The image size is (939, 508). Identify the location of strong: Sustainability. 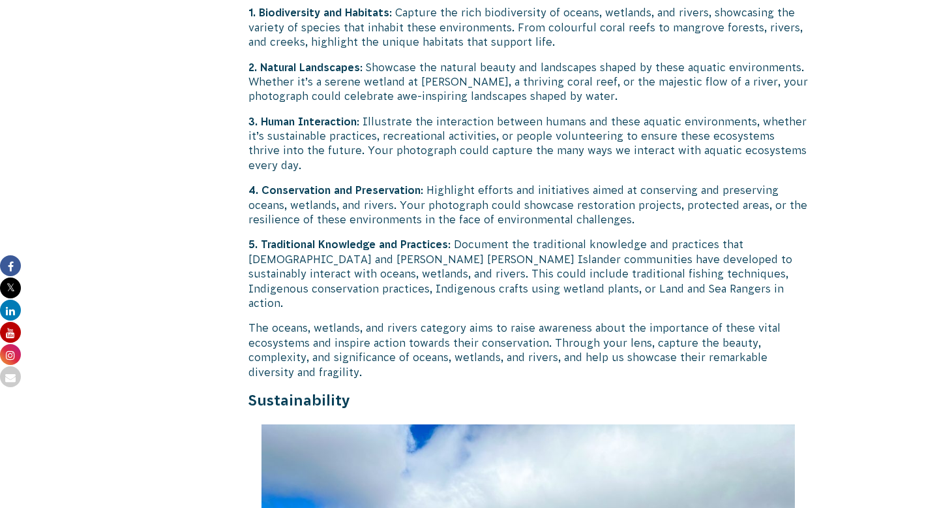
(299, 400).